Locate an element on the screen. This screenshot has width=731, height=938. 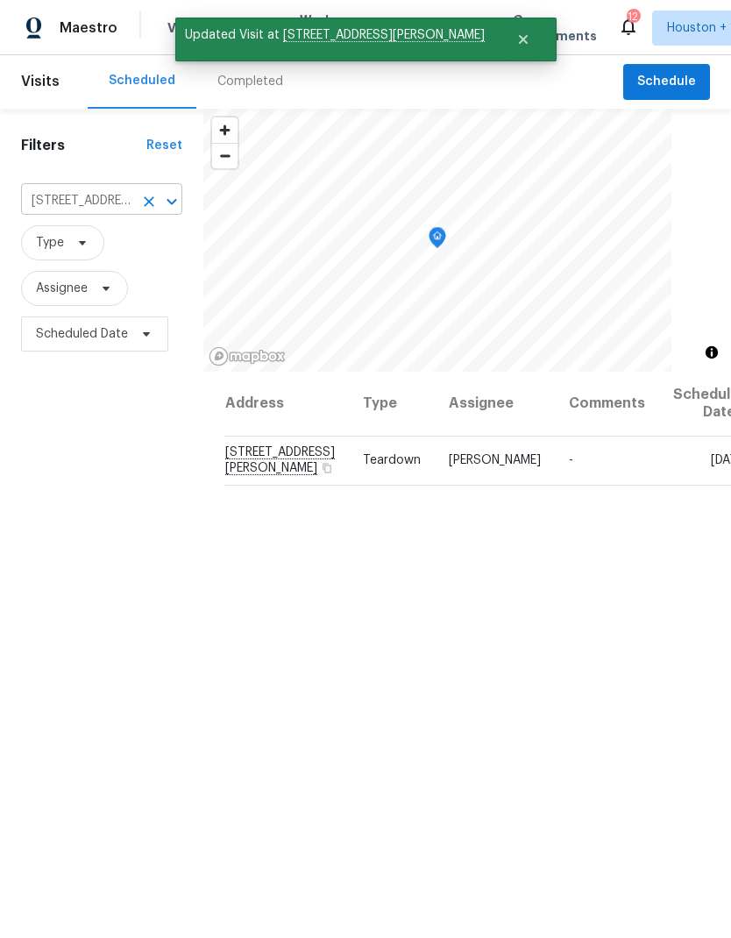
span: Scheduled Date is located at coordinates (82, 334).